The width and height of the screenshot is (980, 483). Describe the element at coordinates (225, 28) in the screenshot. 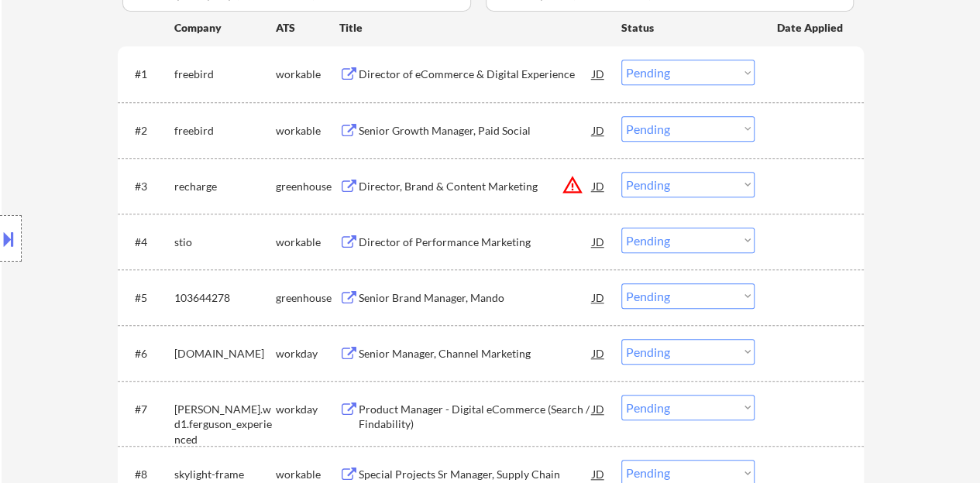

I see `div: Company` at that location.